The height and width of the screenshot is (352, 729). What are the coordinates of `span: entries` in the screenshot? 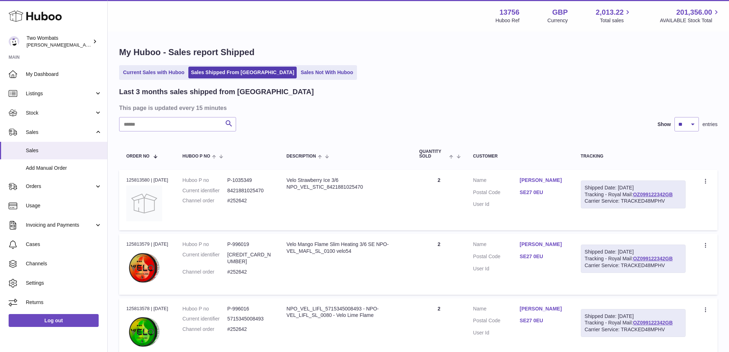 It's located at (710, 124).